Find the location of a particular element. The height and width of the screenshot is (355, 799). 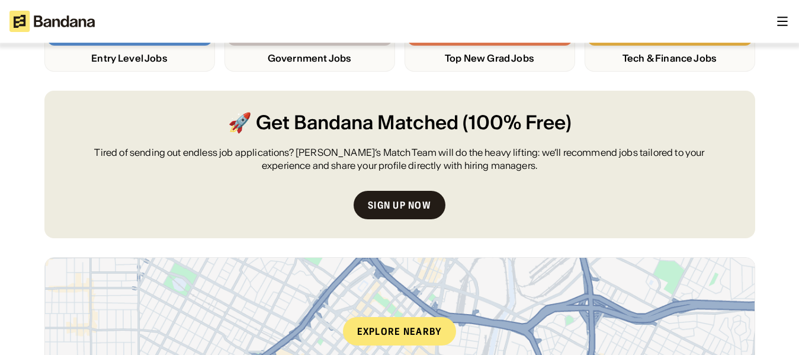

div: Top New Grad Jobs is located at coordinates (490, 58).